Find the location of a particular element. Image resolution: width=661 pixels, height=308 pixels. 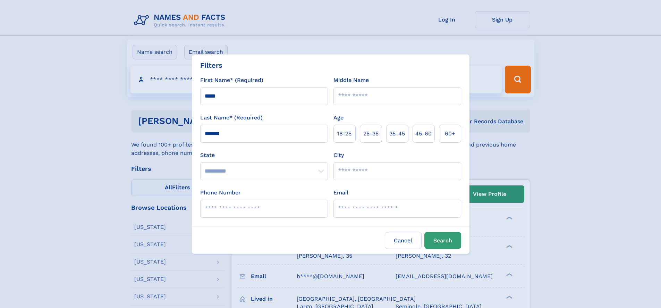

label: Last Name* (Required) is located at coordinates (231, 118).